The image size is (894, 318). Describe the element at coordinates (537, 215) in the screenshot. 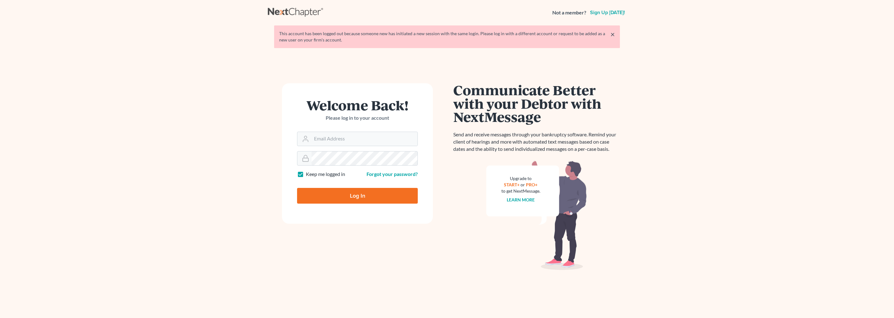

I see `img: nextmessage_bg-59042aed3d76b12b5cd301f8e5b87938c9018125f34e5fa2b7a6b67550977c72.svg` at that location.